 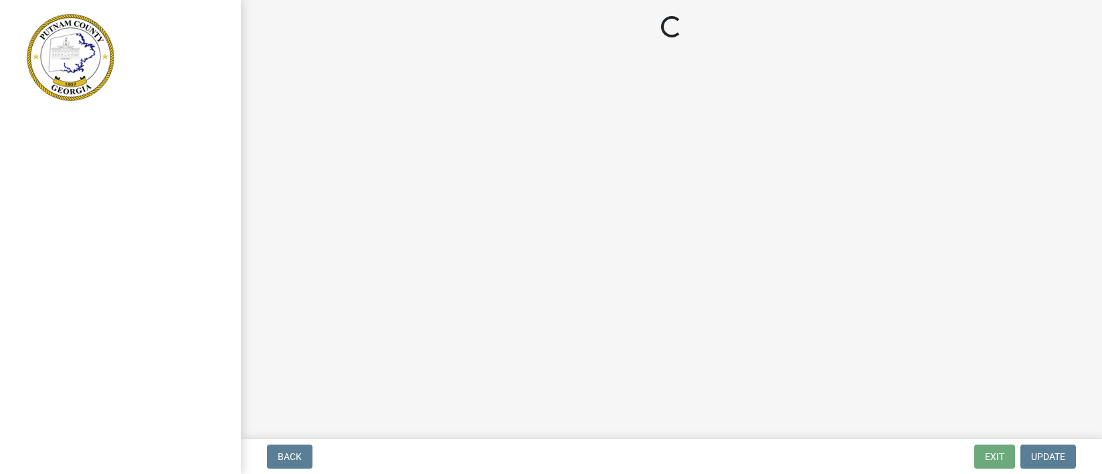 What do you see at coordinates (1047, 457) in the screenshot?
I see `button: Update` at bounding box center [1047, 457].